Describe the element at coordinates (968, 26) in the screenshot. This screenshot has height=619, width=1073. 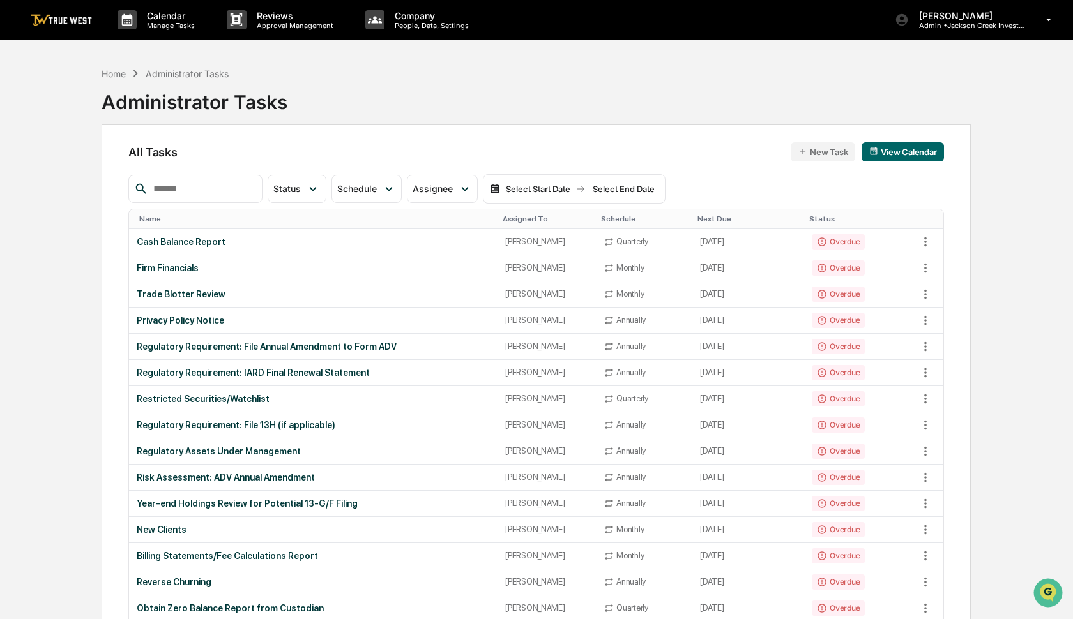
I see `p: Admin • Jackson Creek Investment Advisors` at that location.